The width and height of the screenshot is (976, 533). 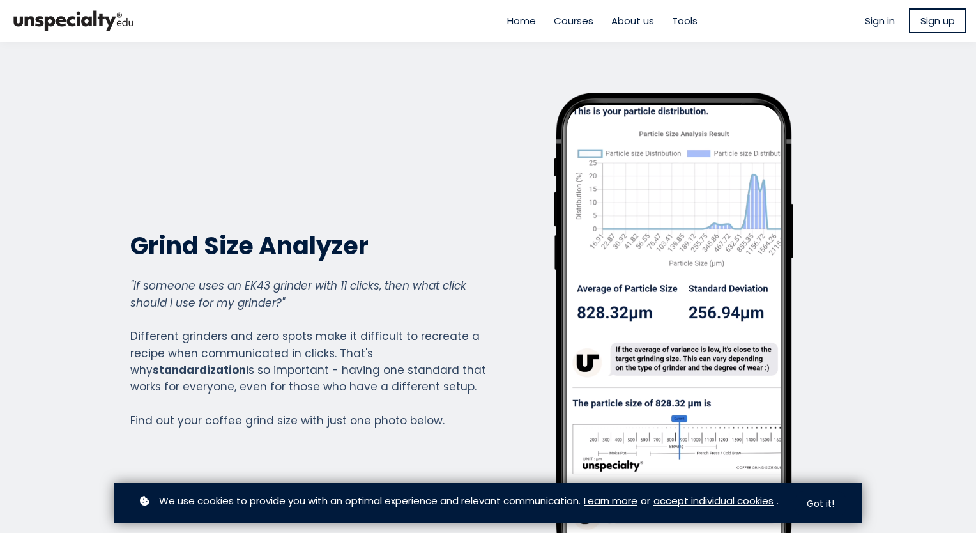 What do you see at coordinates (685, 20) in the screenshot?
I see `span: Tools` at bounding box center [685, 20].